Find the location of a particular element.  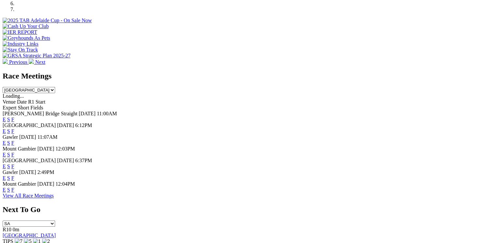

span: Short is located at coordinates (23, 108).